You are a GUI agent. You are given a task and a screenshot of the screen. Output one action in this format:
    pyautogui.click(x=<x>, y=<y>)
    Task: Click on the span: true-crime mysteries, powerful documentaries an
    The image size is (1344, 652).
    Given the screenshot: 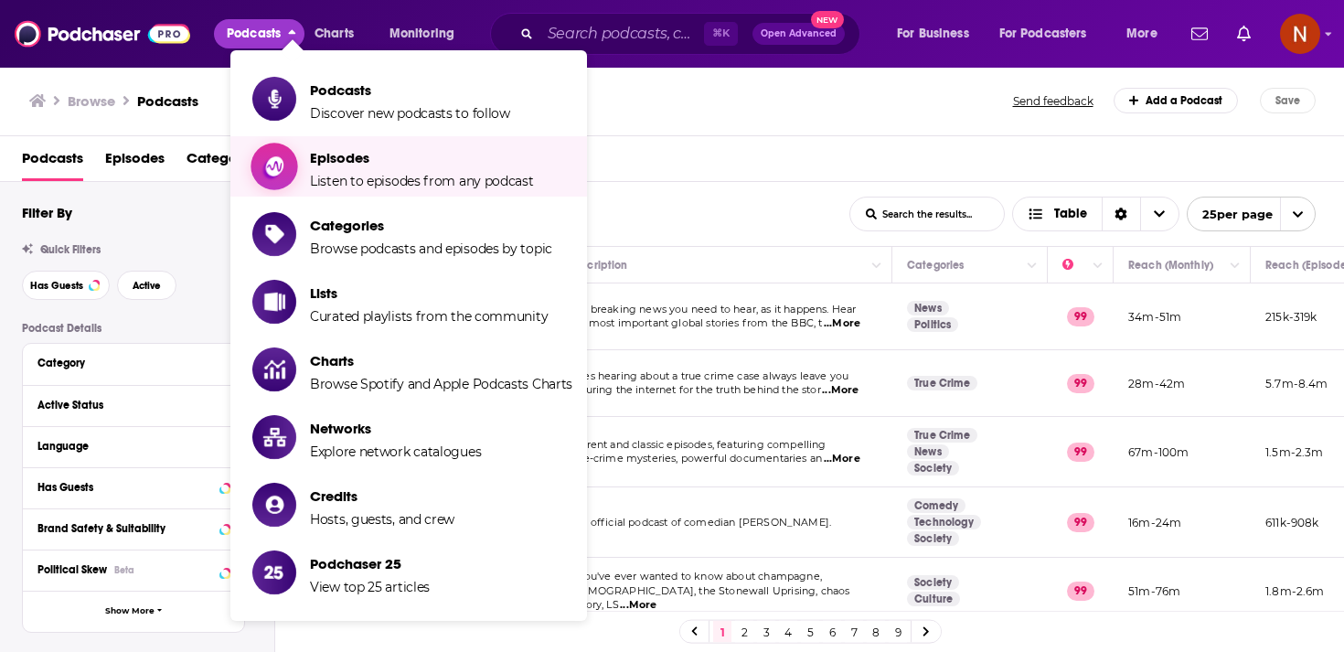 What is the action you would take?
    pyautogui.click(x=695, y=458)
    